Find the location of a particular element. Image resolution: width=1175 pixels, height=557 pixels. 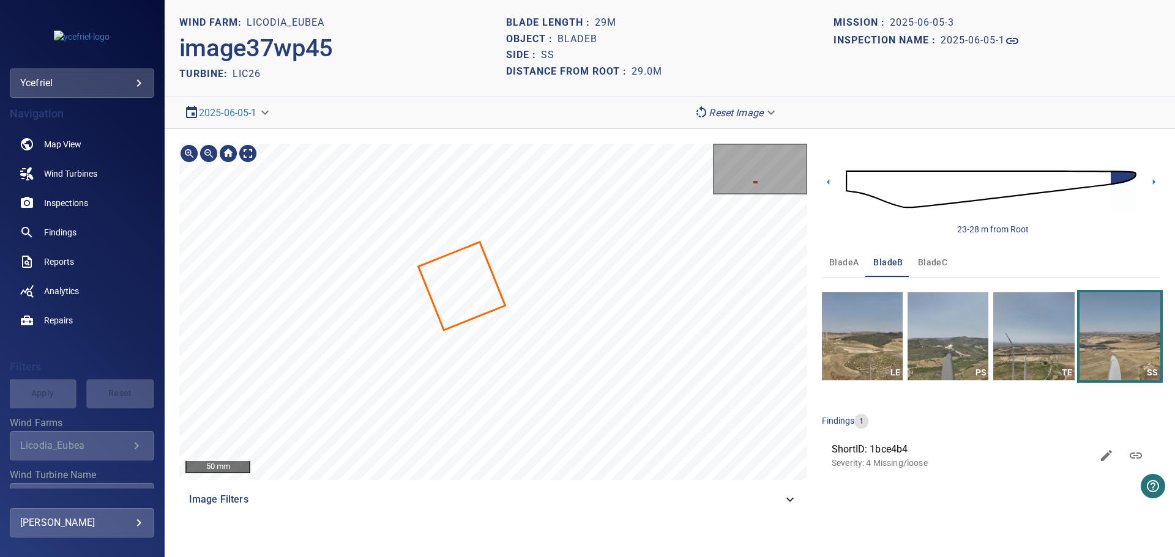

a: inspections noActive is located at coordinates (82, 203).